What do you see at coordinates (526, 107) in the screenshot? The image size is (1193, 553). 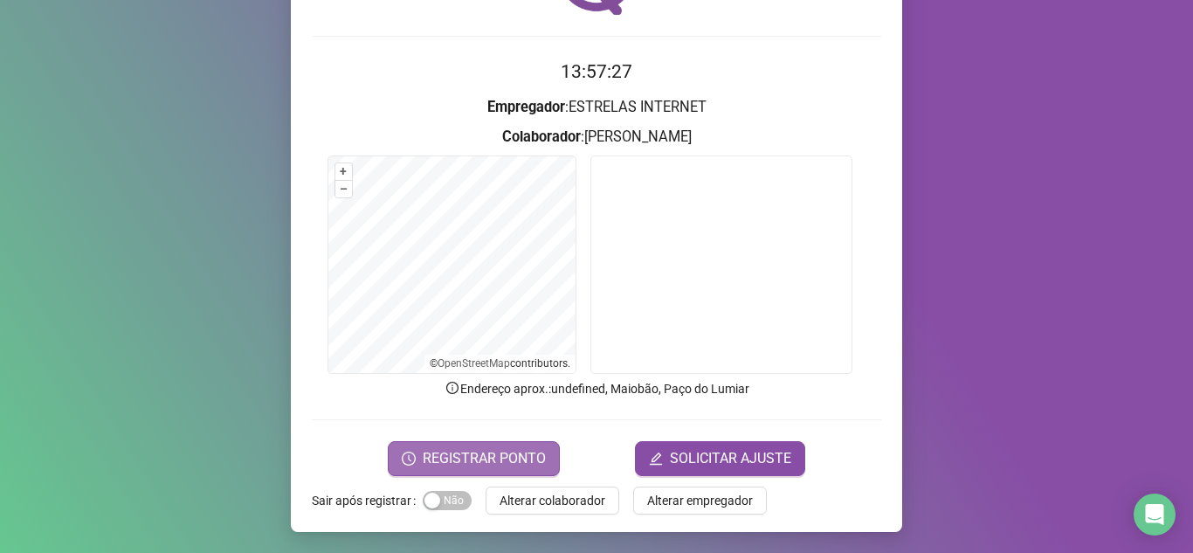 I see `strong: Empregador` at bounding box center [526, 107].